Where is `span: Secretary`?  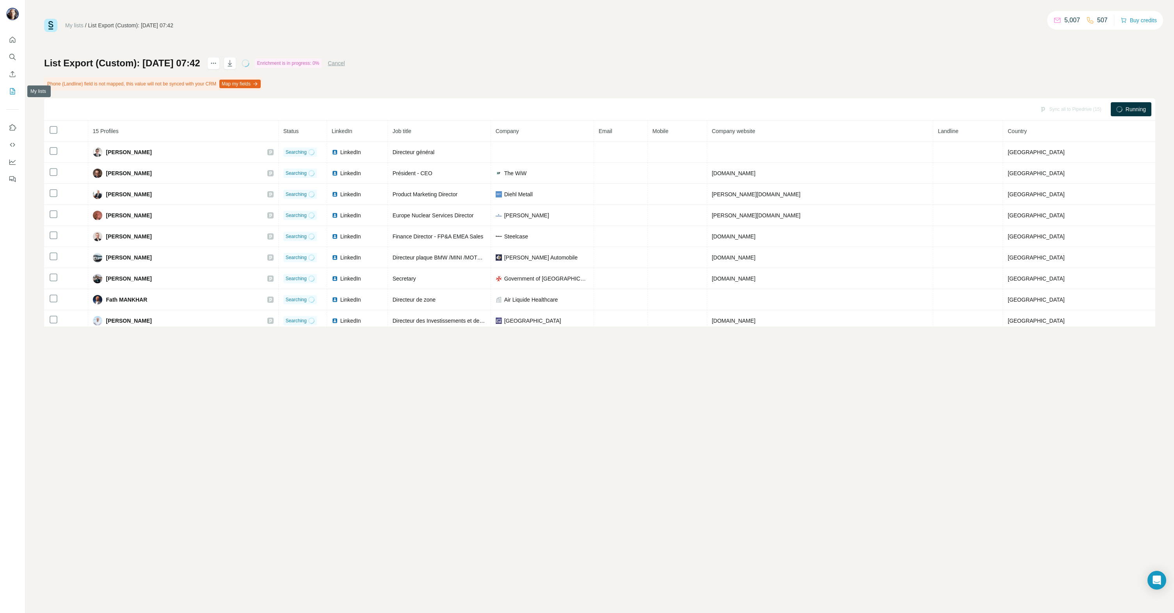 span: Secretary is located at coordinates (404, 279).